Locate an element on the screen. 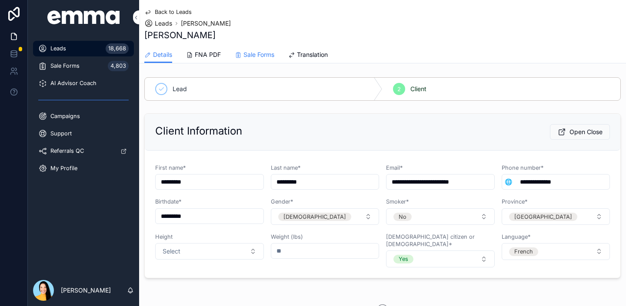 This screenshot has height=306, width=626. span: 2 is located at coordinates (399, 89).